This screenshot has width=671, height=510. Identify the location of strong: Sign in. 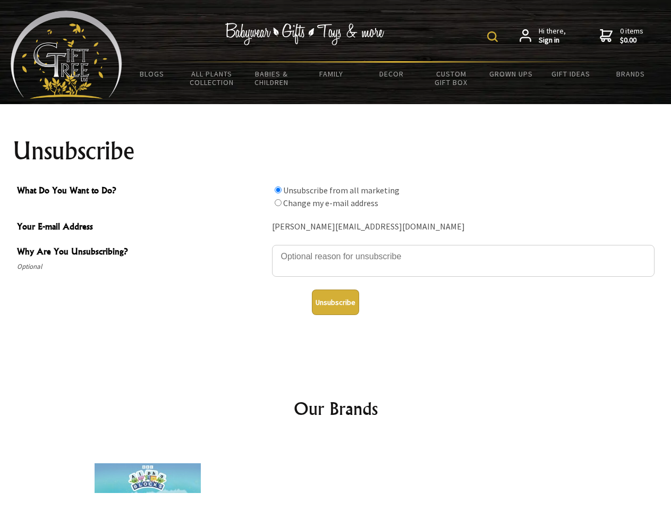
(552, 40).